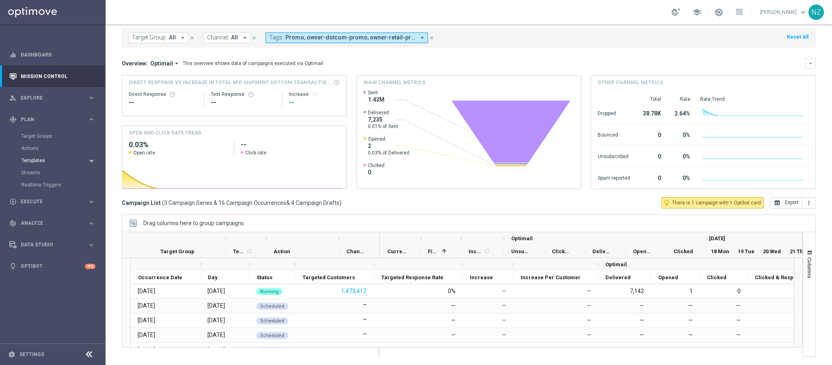 The image size is (832, 365). Describe the element at coordinates (52, 266) in the screenshot. I see `div: Optibot` at that location.